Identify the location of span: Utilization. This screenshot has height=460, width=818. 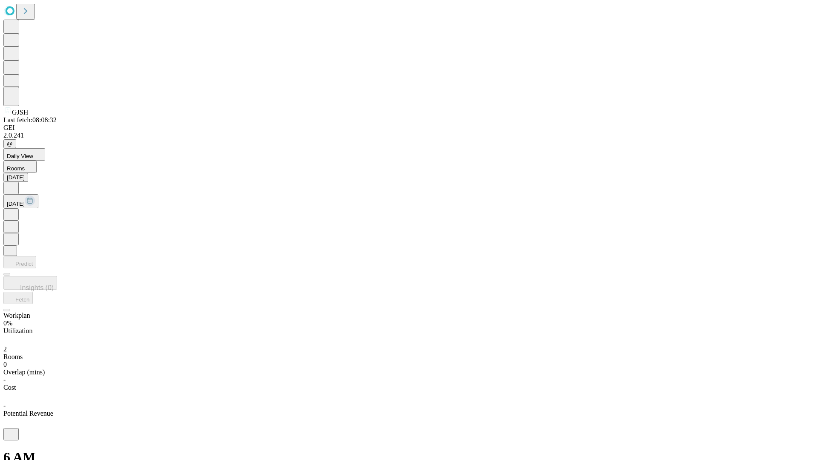
(18, 330).